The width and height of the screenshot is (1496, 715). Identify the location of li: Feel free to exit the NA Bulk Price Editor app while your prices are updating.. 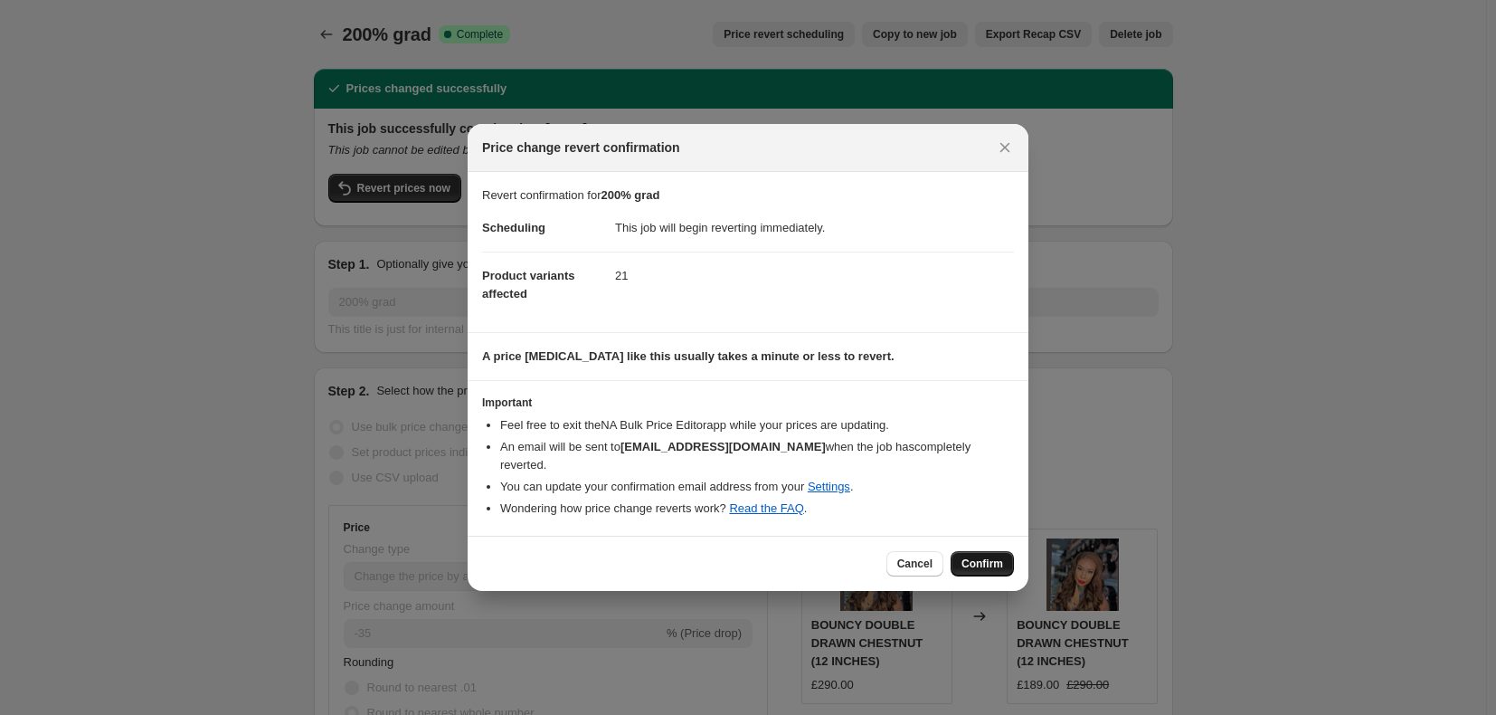
(757, 425).